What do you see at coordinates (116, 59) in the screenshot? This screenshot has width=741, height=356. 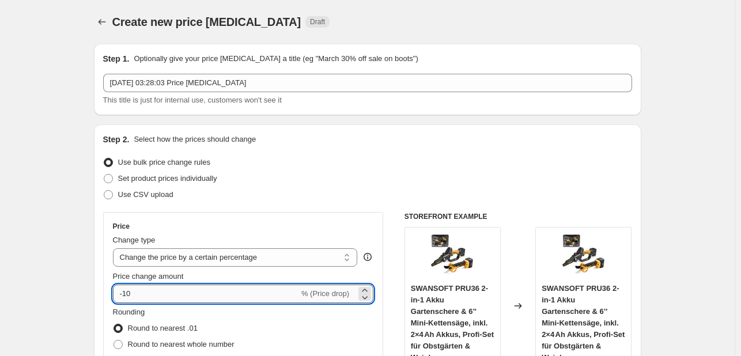 I see `h2: Step 1.` at bounding box center [116, 59].